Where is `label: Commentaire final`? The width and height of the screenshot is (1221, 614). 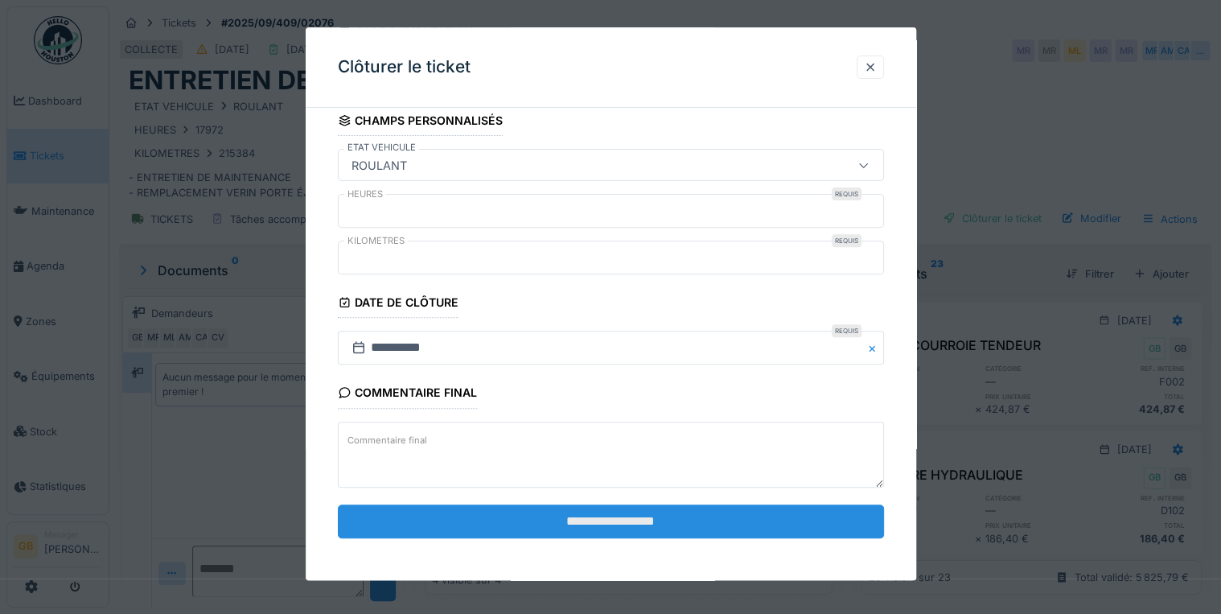 label: Commentaire final is located at coordinates (387, 440).